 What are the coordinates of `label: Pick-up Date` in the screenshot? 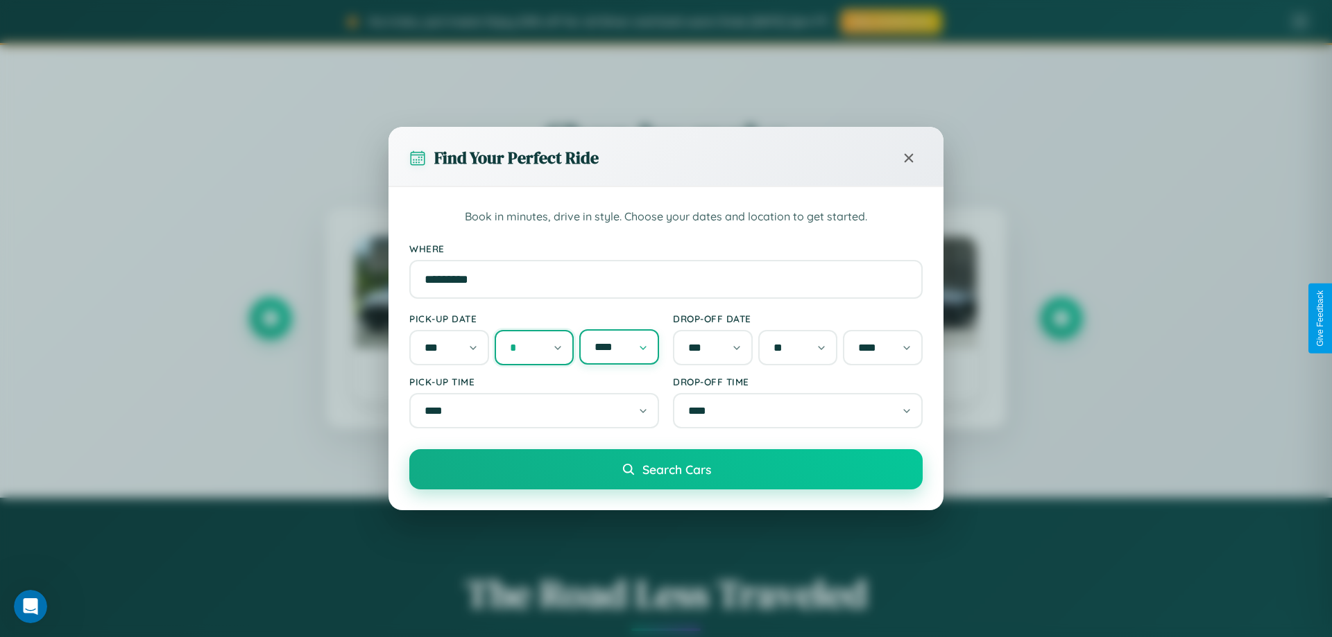 It's located at (534, 318).